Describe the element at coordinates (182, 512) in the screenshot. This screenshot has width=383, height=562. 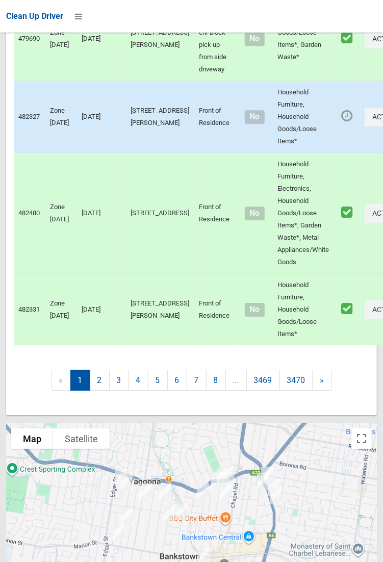
I see `div: 2/4 Bower Street, BANKSTOWN NSW 2200<br>Status : Collected<br><a href="/driver/booking/482331/com...` at that location.